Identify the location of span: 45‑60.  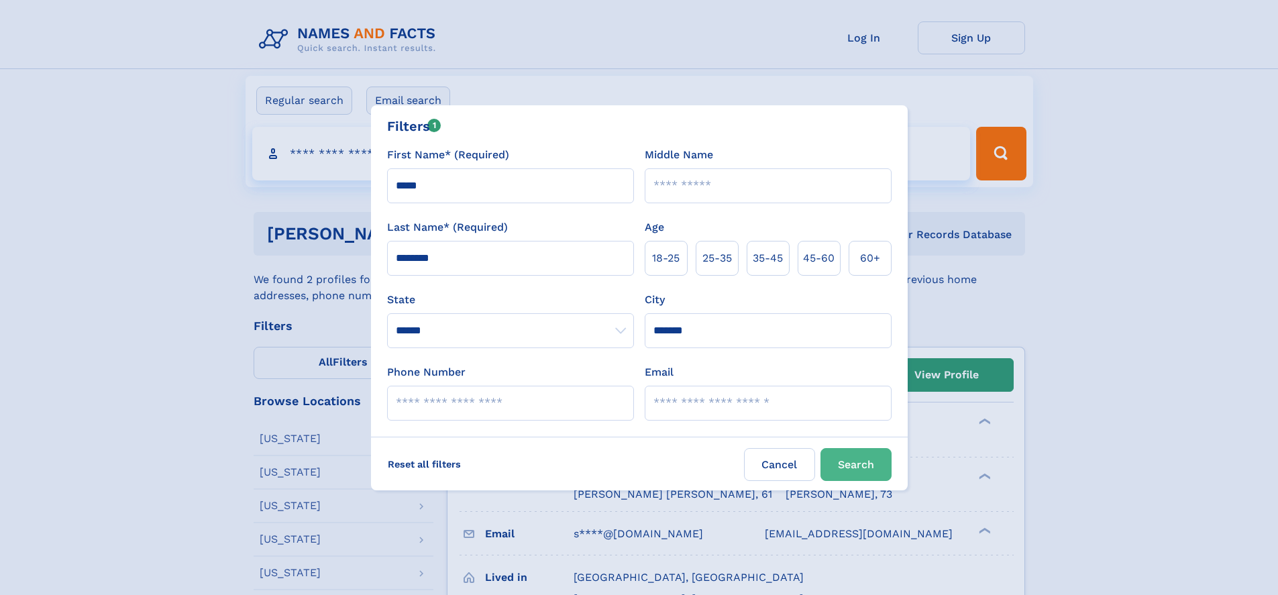
(818, 258).